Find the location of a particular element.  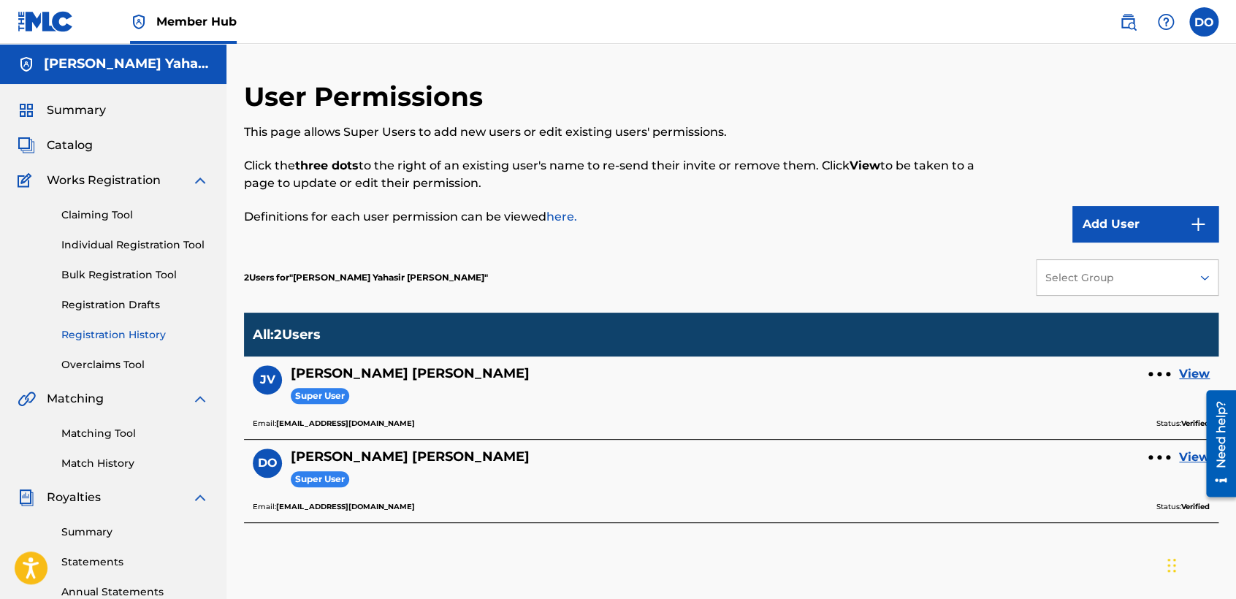

a: Statements is located at coordinates (135, 562).